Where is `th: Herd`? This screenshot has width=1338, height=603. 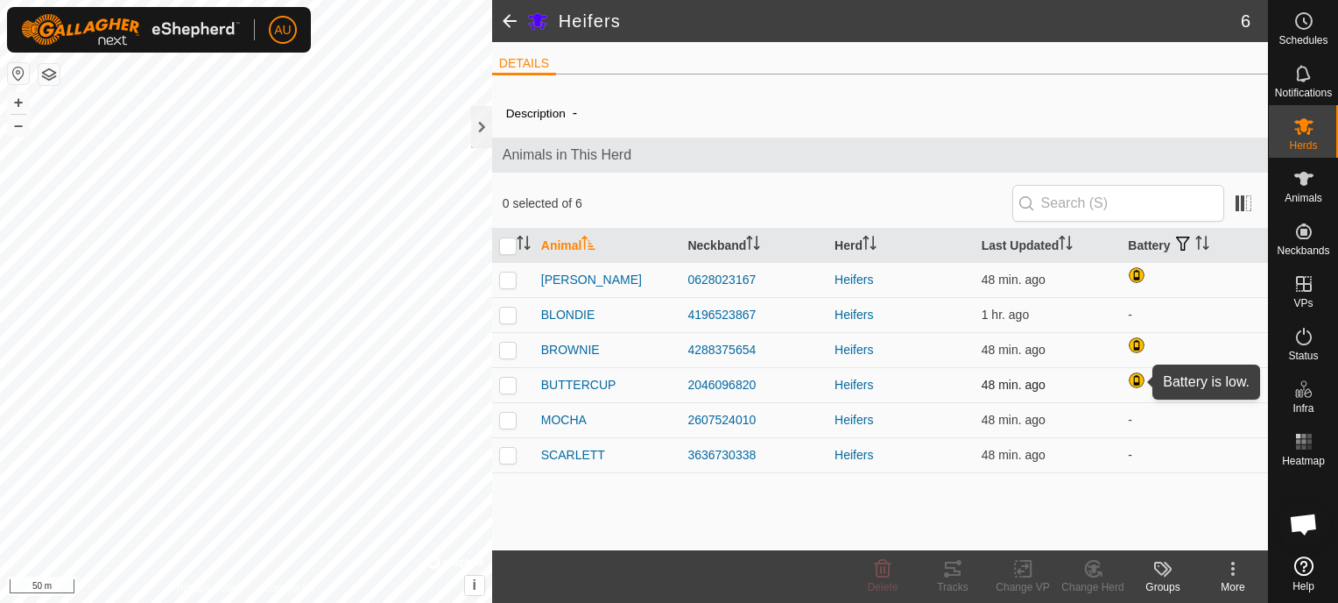
th: Herd is located at coordinates (901, 245).